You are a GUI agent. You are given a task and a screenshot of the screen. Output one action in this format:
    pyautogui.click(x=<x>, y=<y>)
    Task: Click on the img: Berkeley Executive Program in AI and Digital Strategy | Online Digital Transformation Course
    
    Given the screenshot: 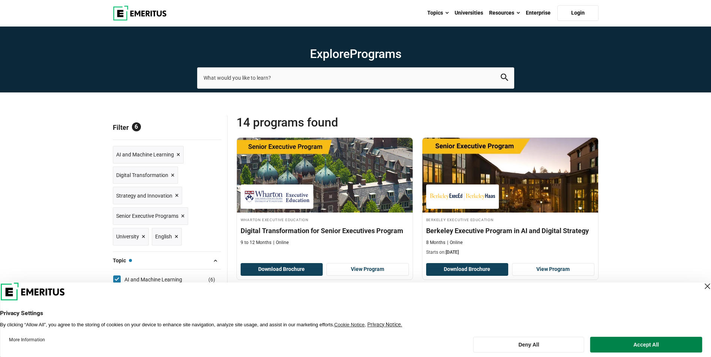 What is the action you would take?
    pyautogui.click(x=510, y=175)
    